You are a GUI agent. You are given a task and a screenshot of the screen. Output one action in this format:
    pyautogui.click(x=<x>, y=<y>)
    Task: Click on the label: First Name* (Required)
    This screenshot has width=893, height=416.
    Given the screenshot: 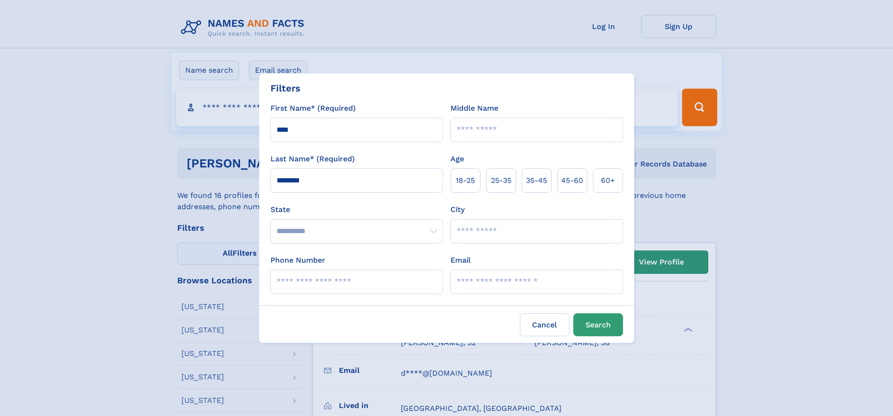 What is the action you would take?
    pyautogui.click(x=313, y=108)
    